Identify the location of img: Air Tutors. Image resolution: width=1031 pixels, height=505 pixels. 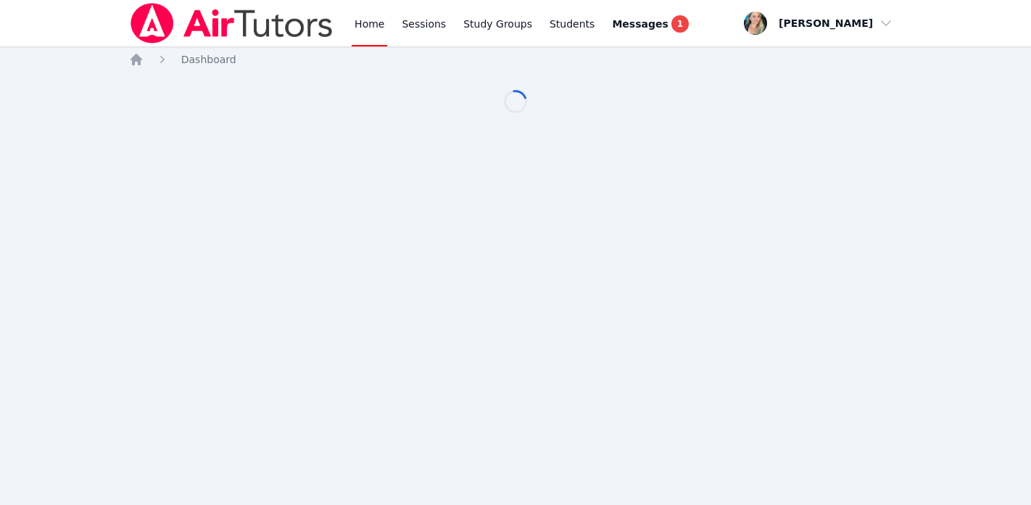
(231, 23).